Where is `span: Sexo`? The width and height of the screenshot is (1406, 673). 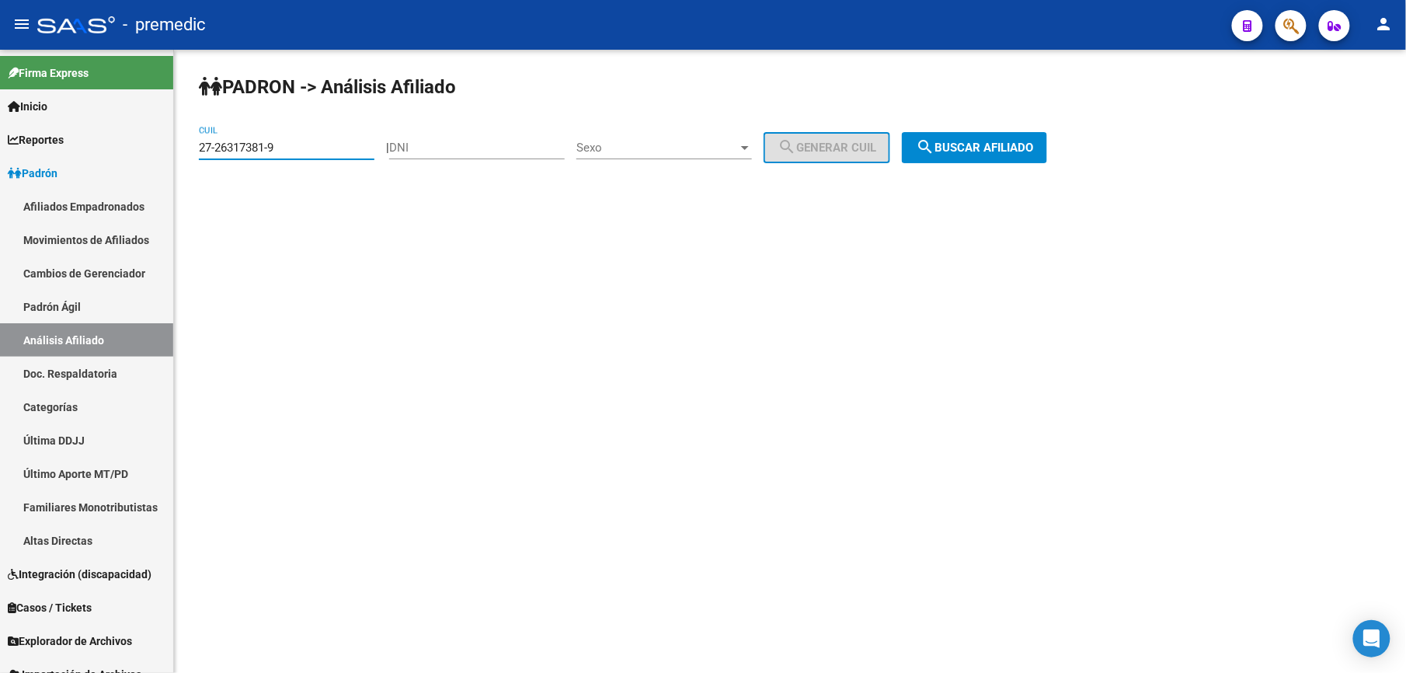 span: Sexo is located at coordinates (657, 148).